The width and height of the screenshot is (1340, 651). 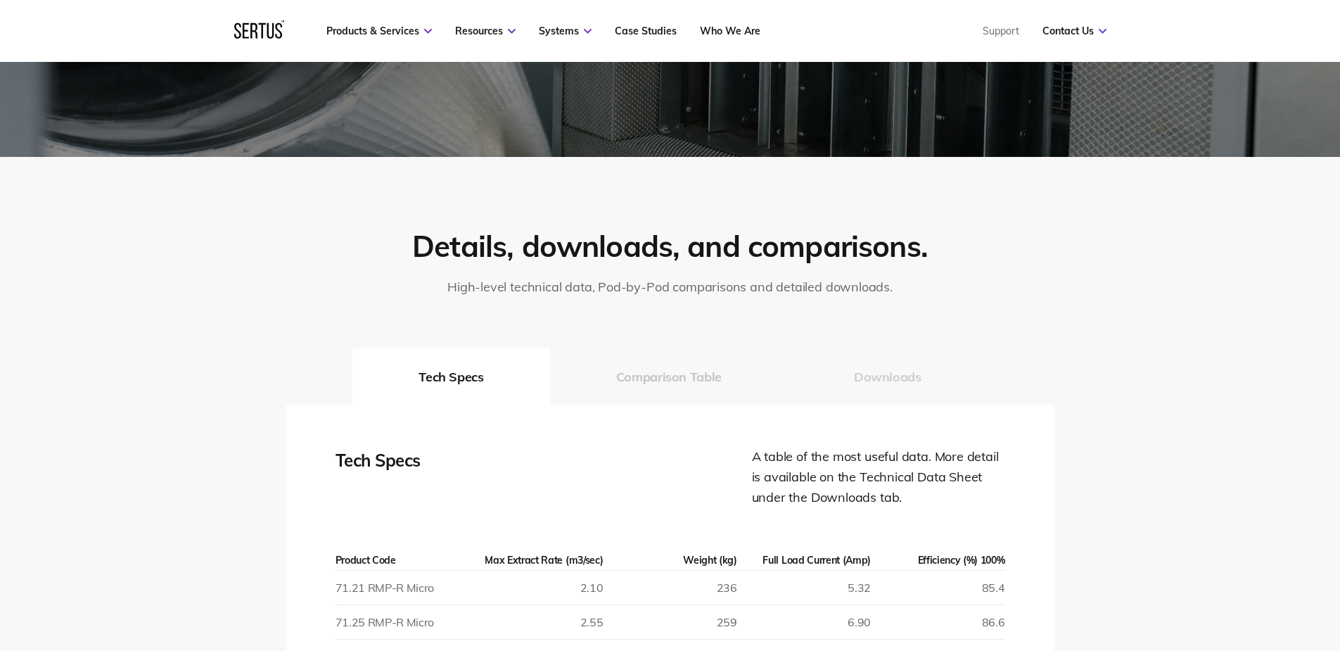 I want to click on div: Chat Widget, so click(x=1213, y=569).